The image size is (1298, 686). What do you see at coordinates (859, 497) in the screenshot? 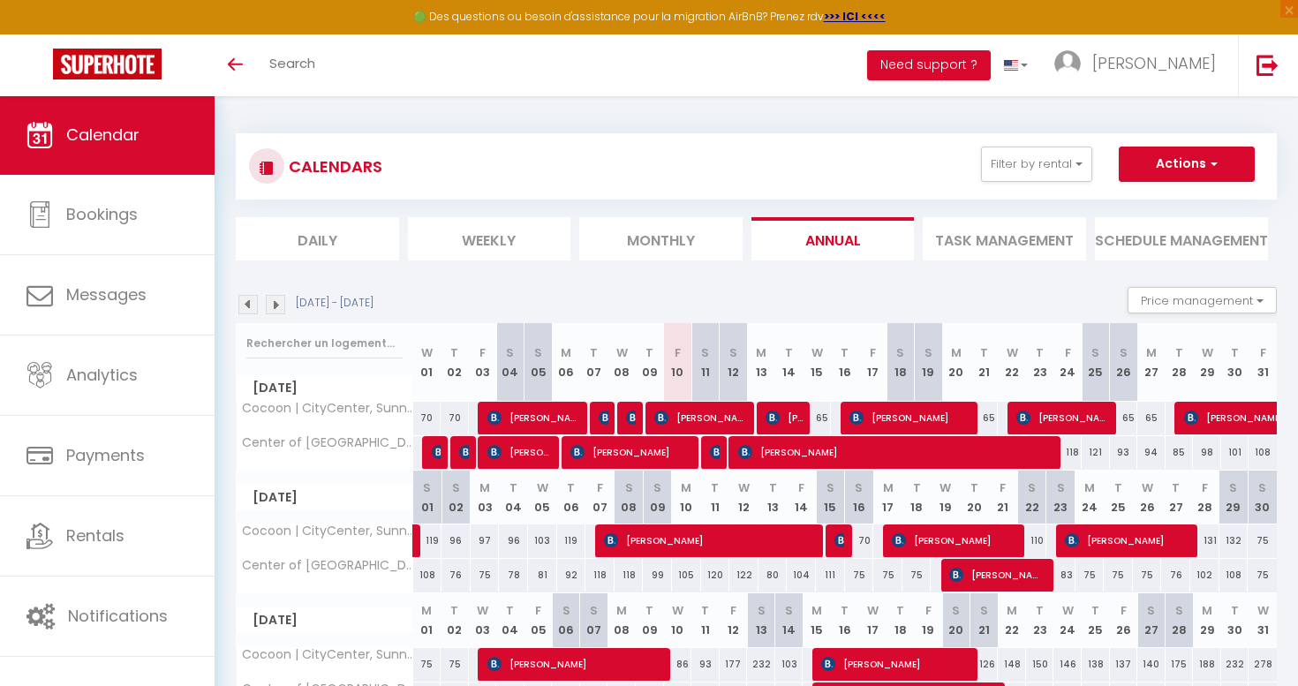
I see `th: 16` at bounding box center [859, 497].